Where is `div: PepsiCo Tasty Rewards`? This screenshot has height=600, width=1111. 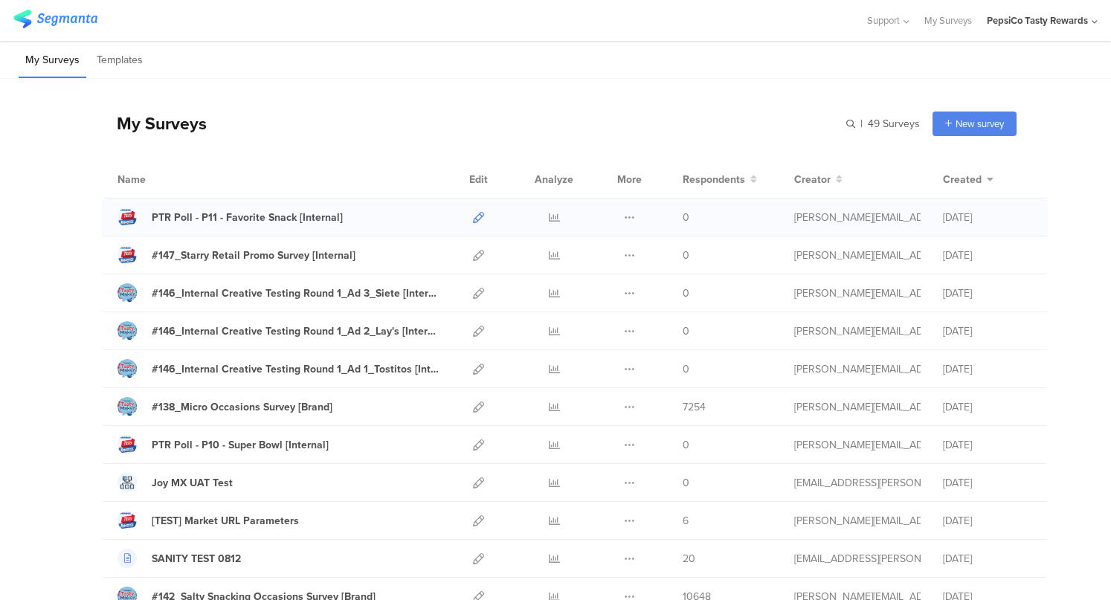 div: PepsiCo Tasty Rewards is located at coordinates (1038, 20).